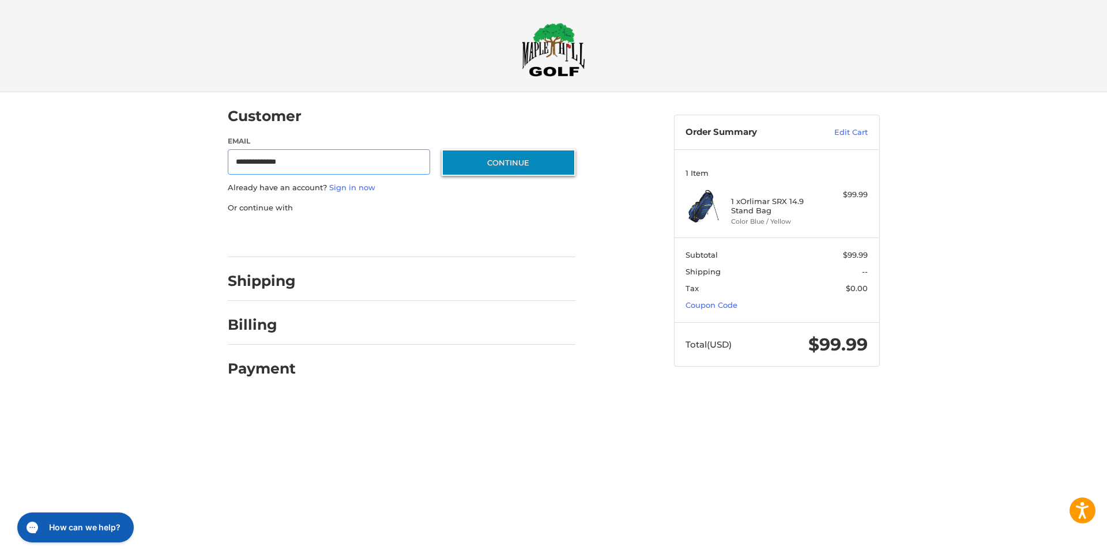  What do you see at coordinates (509, 163) in the screenshot?
I see `button: Continue` at bounding box center [509, 163].